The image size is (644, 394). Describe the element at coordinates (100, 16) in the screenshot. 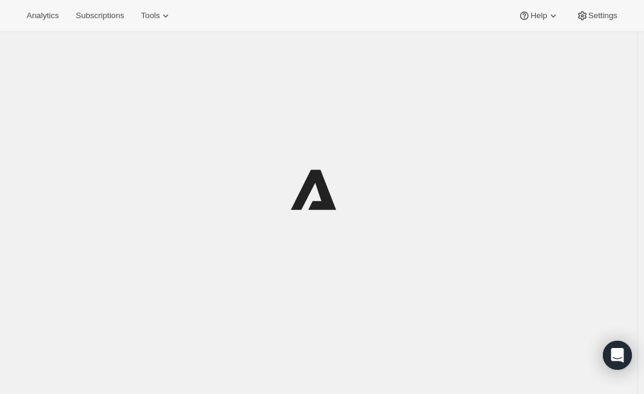

I see `span: Subscriptions` at that location.